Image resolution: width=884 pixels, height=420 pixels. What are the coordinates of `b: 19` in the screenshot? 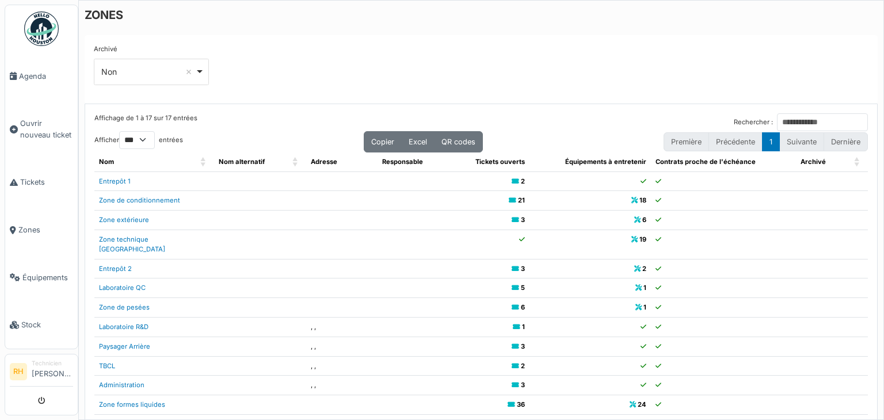 It's located at (643, 239).